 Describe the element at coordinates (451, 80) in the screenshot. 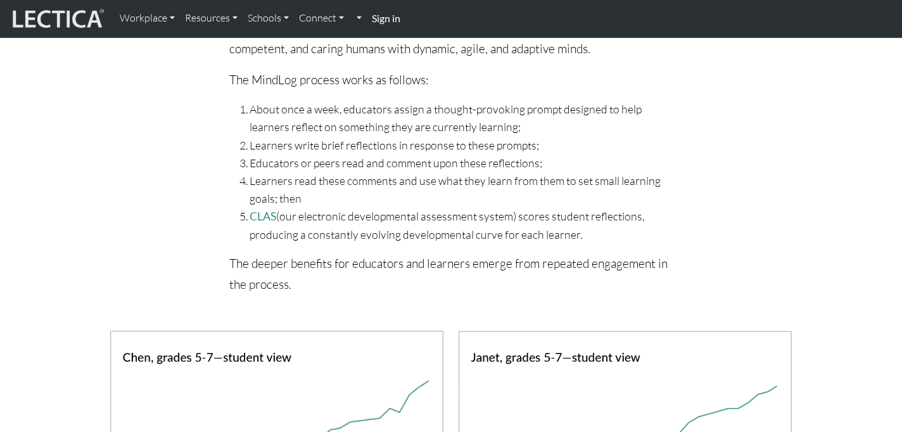

I see `p: The MindLog process works as follows:` at that location.